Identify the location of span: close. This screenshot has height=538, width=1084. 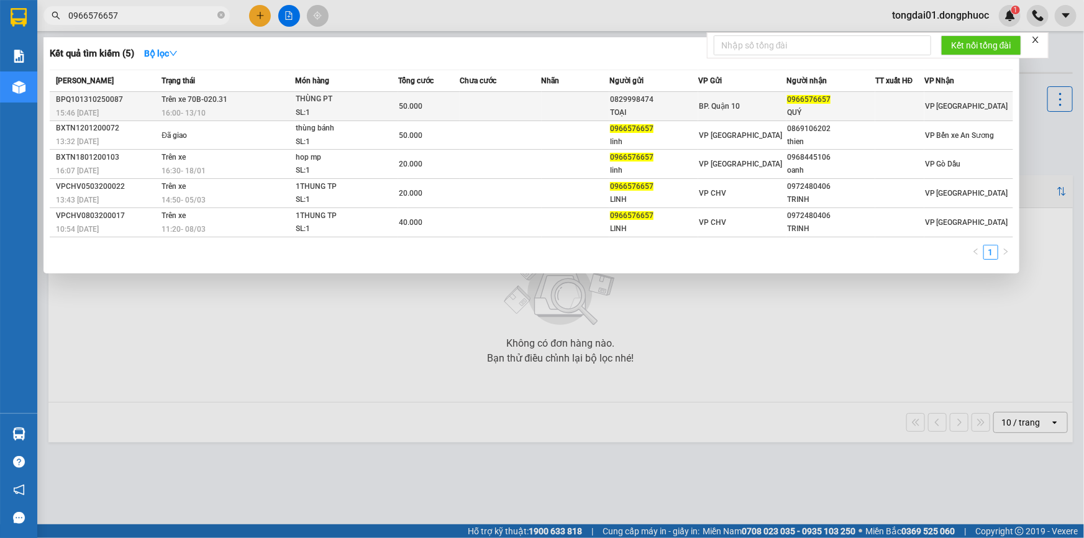
(1035, 40).